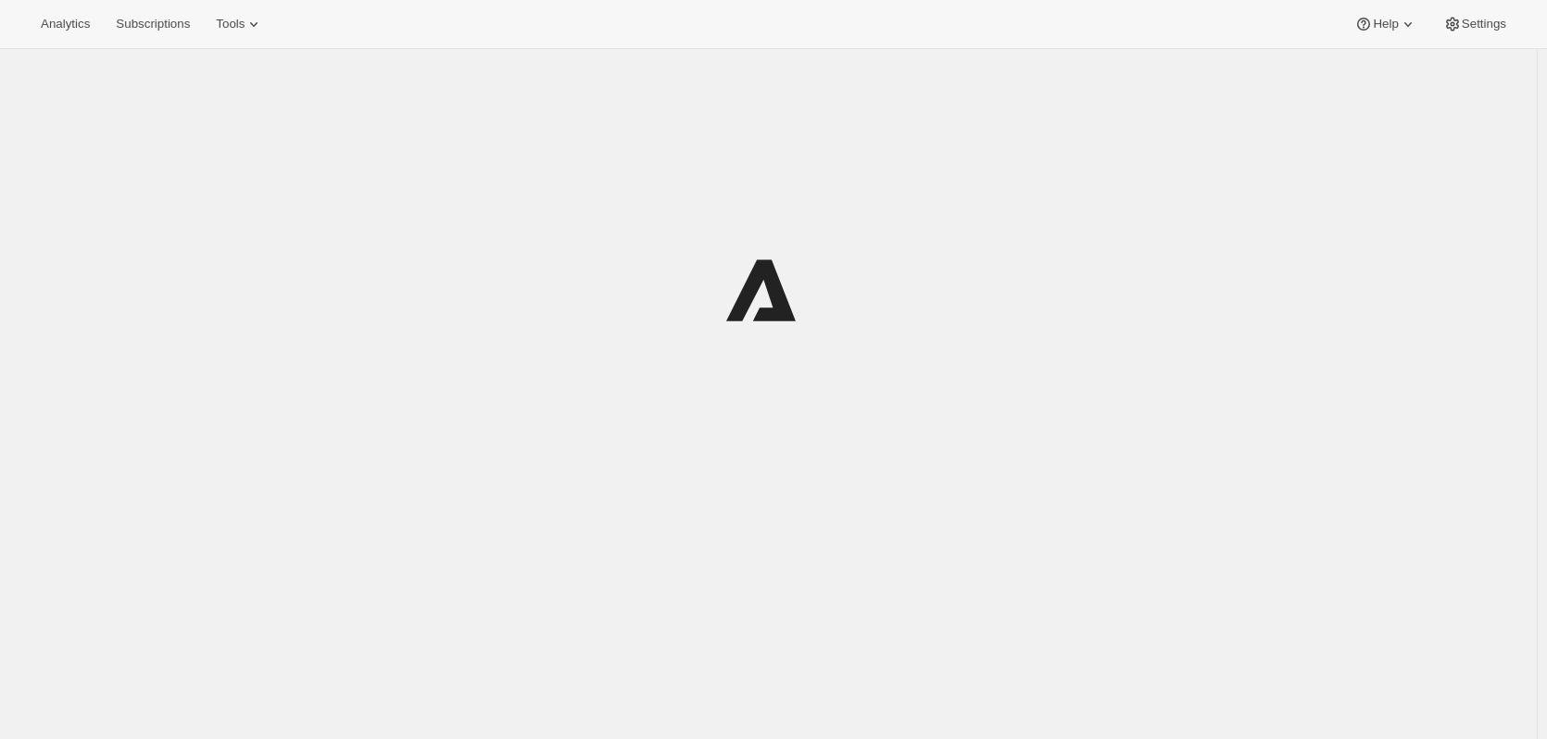 The image size is (1547, 739). I want to click on button: Tools, so click(239, 24).